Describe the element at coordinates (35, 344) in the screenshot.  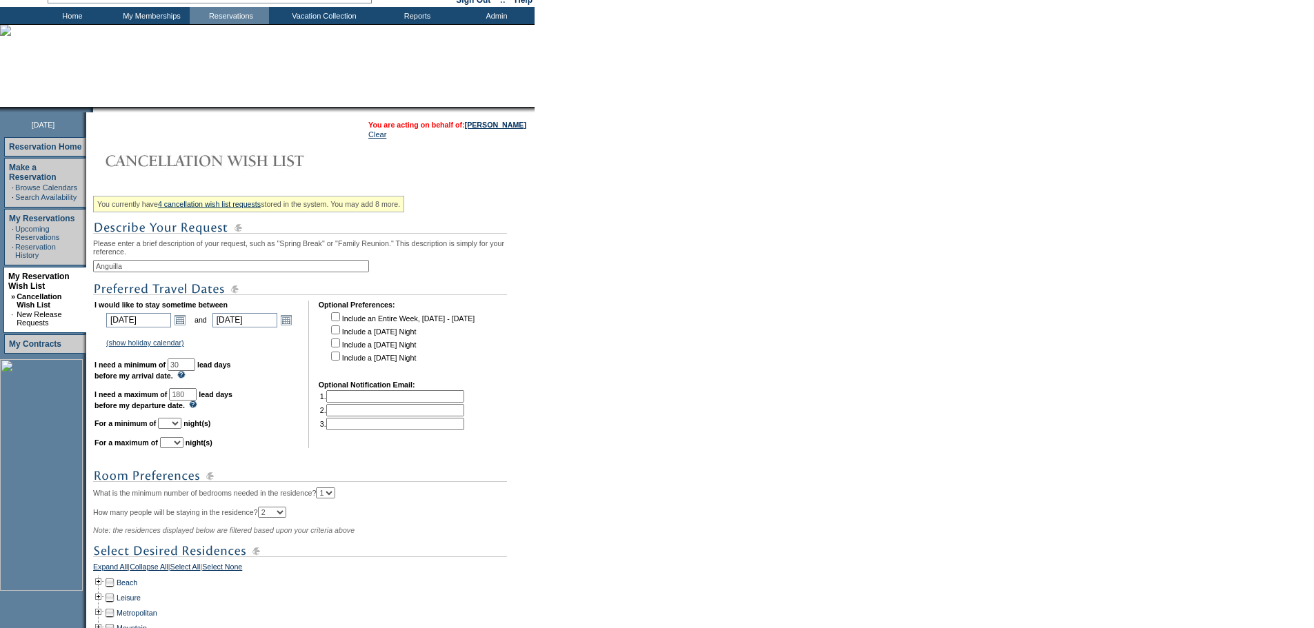
I see `a: My Contracts` at that location.